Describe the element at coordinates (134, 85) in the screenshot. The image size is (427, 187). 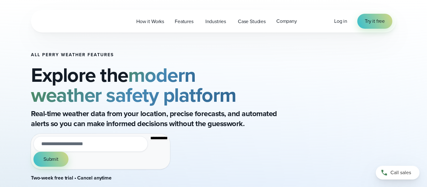
I see `strong: modern weather safety platform` at that location.